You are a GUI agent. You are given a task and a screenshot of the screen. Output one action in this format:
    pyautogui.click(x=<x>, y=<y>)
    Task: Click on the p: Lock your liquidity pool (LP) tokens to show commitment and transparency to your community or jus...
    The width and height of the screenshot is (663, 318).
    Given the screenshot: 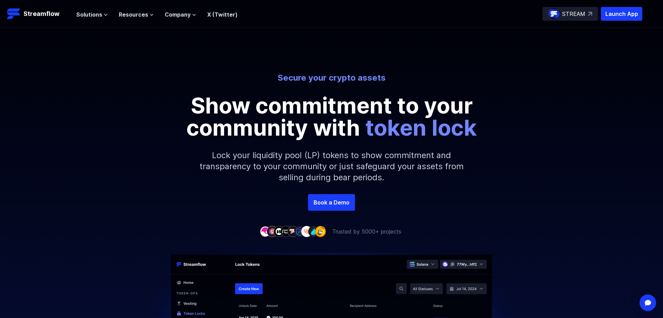 What is the action you would take?
    pyautogui.click(x=332, y=166)
    